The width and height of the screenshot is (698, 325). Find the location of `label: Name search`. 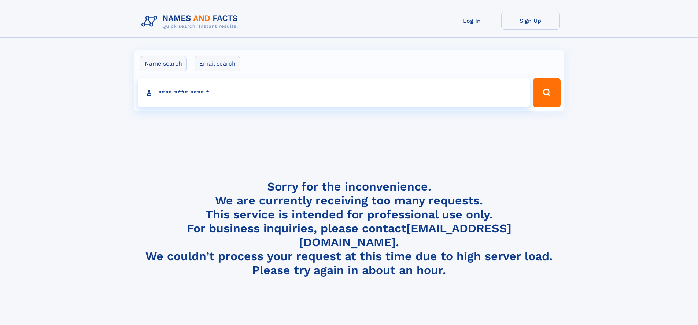

label: Name search is located at coordinates (163, 64).